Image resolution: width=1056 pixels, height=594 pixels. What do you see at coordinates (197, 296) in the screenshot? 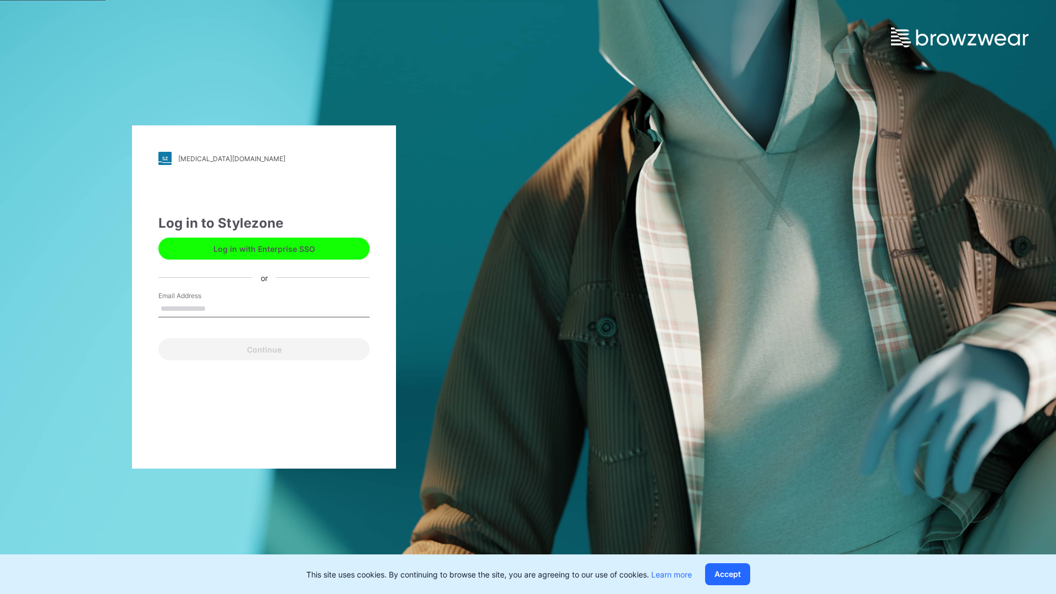
I see `label: Email Address` at bounding box center [197, 296].